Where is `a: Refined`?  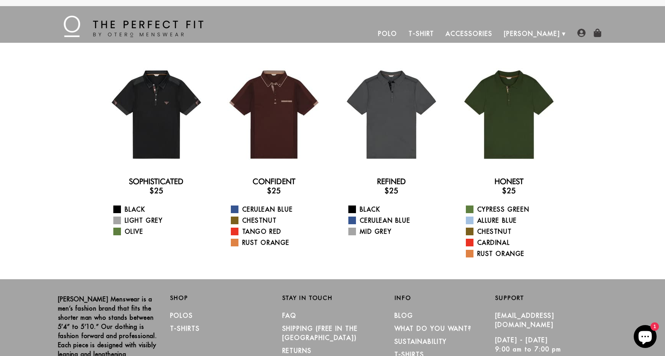 a: Refined is located at coordinates (392, 181).